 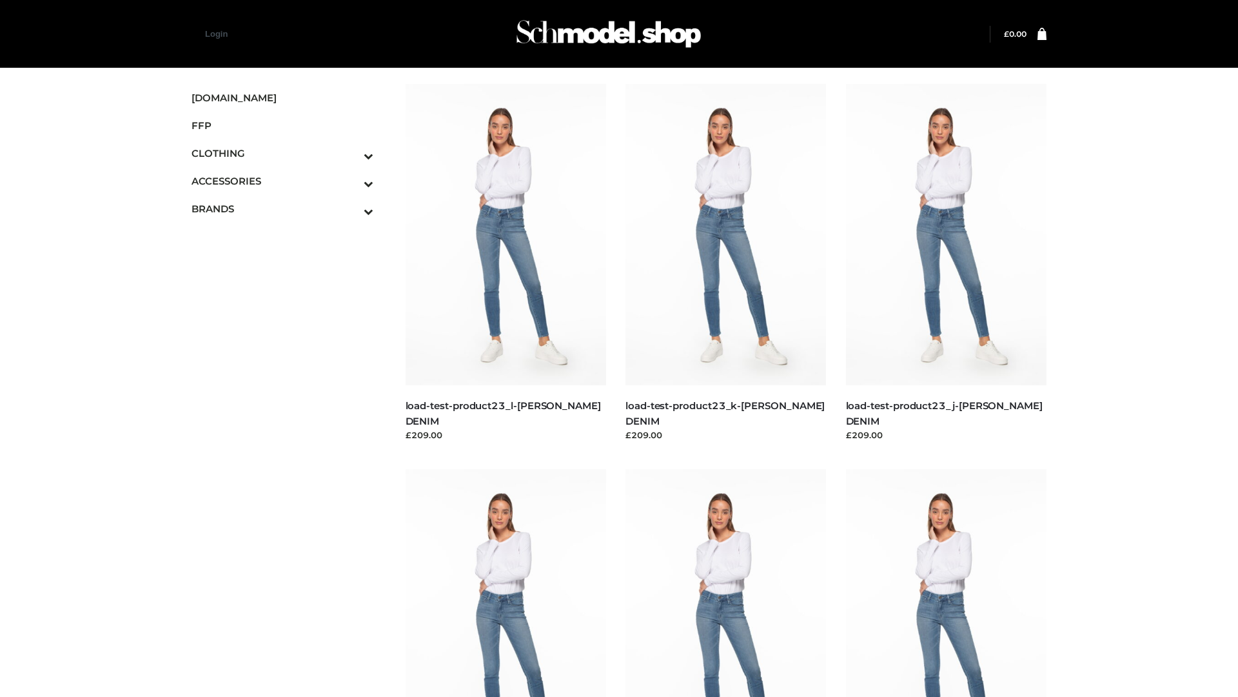 I want to click on a: BRANDSToggle Submenu, so click(x=282, y=208).